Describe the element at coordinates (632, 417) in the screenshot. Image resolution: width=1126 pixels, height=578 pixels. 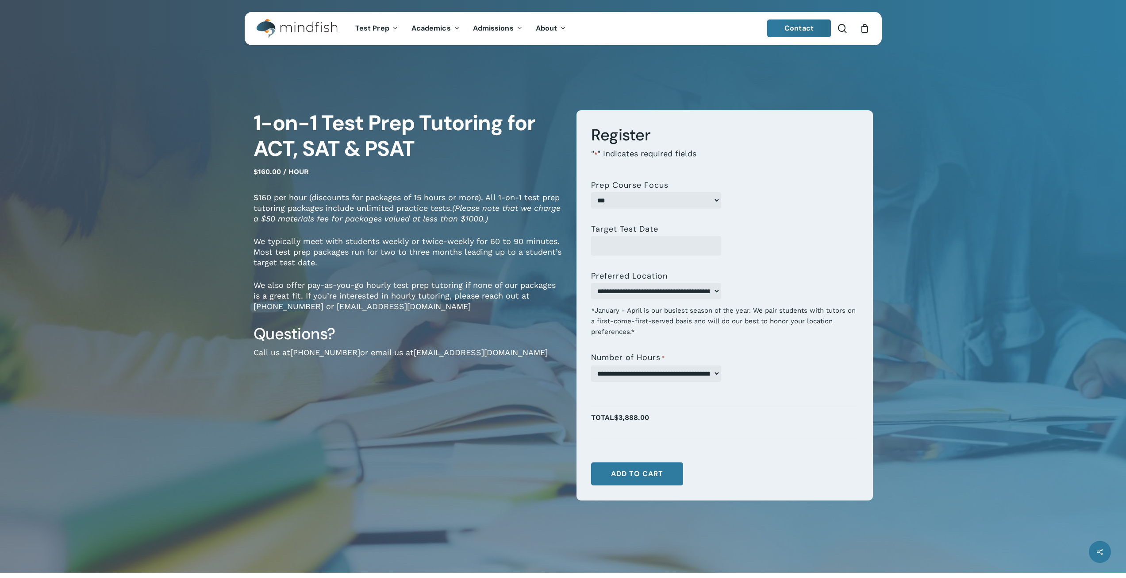
I see `span: $3,888.00` at that location.